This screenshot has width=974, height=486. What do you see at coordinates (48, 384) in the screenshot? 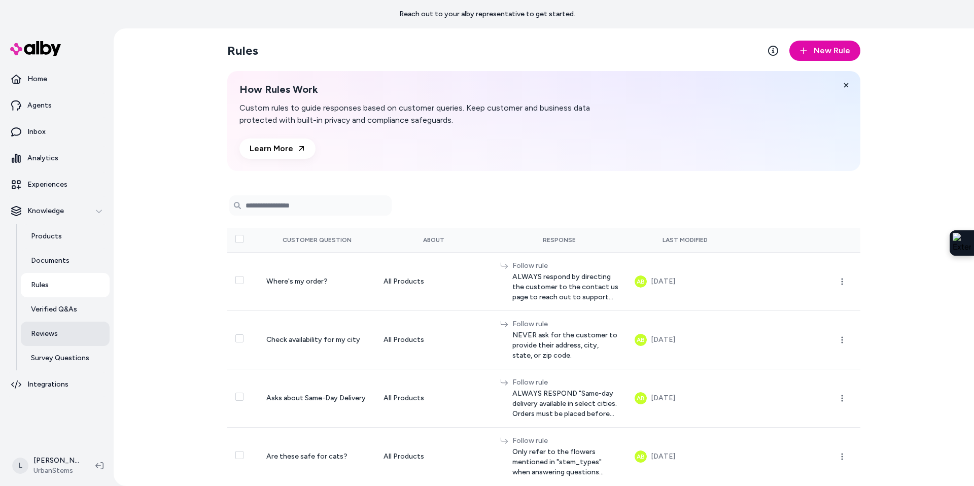
I see `p: Integrations` at bounding box center [48, 384].